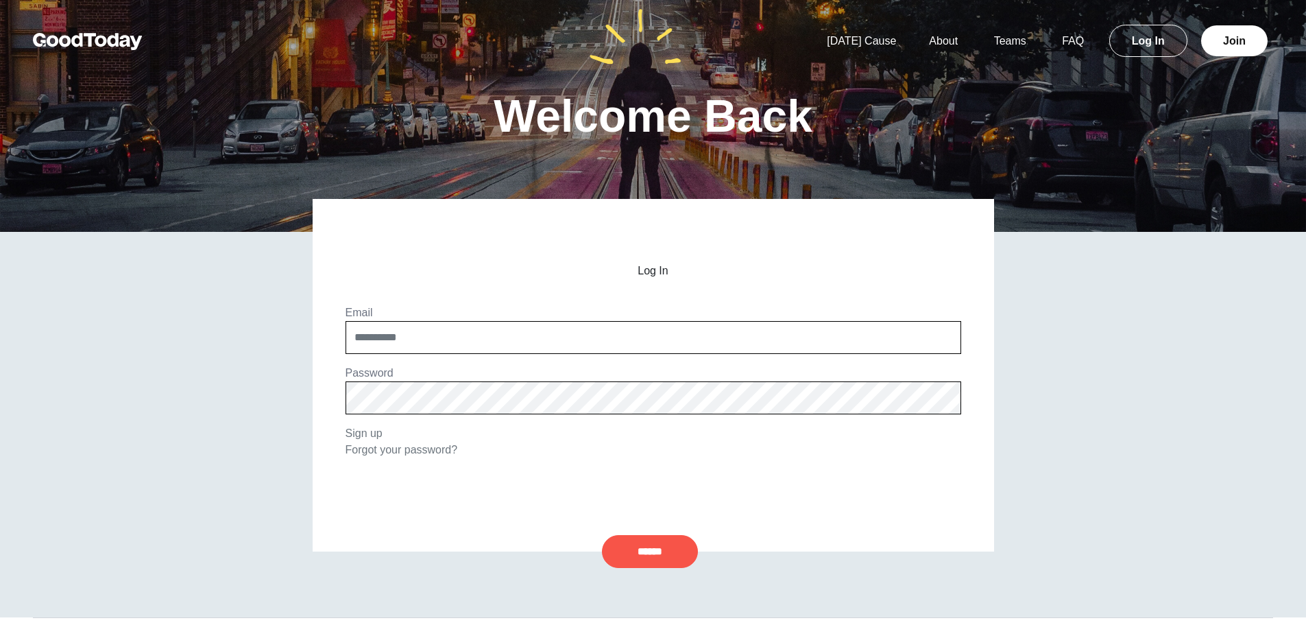  What do you see at coordinates (1149, 40) in the screenshot?
I see `a: Log In` at bounding box center [1149, 40].